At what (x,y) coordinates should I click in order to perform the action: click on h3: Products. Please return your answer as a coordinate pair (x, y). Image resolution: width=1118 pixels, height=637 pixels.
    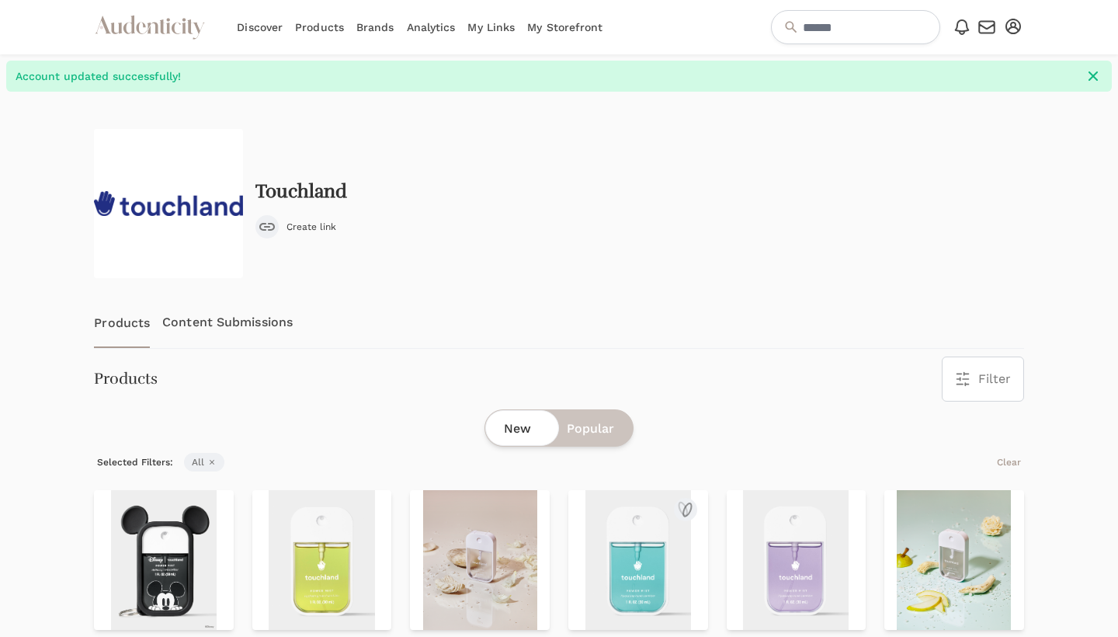
    Looking at the image, I should click on (126, 379).